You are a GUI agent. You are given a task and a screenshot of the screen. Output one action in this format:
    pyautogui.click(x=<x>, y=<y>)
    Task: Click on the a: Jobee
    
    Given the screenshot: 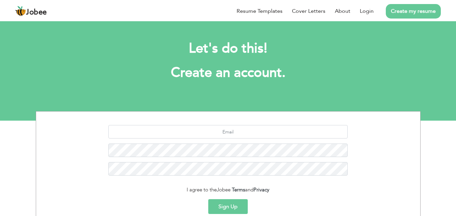 What is the action you would take?
    pyautogui.click(x=31, y=11)
    